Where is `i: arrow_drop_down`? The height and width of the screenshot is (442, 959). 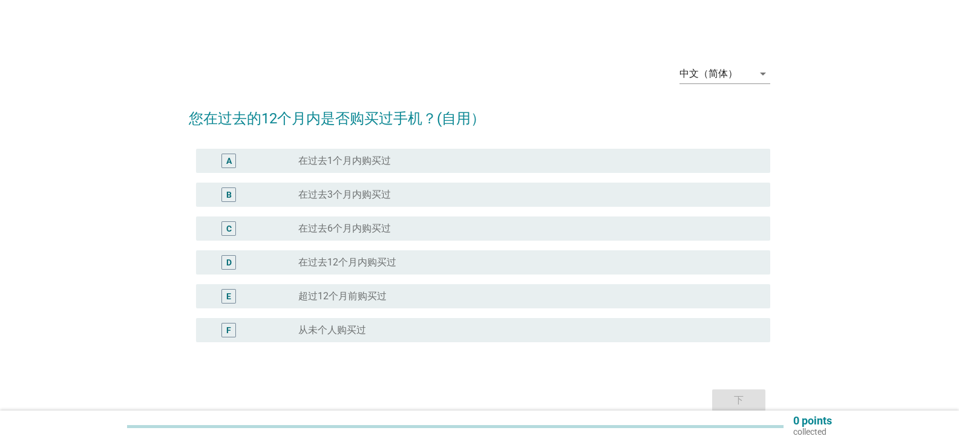 i: arrow_drop_down is located at coordinates (763, 74).